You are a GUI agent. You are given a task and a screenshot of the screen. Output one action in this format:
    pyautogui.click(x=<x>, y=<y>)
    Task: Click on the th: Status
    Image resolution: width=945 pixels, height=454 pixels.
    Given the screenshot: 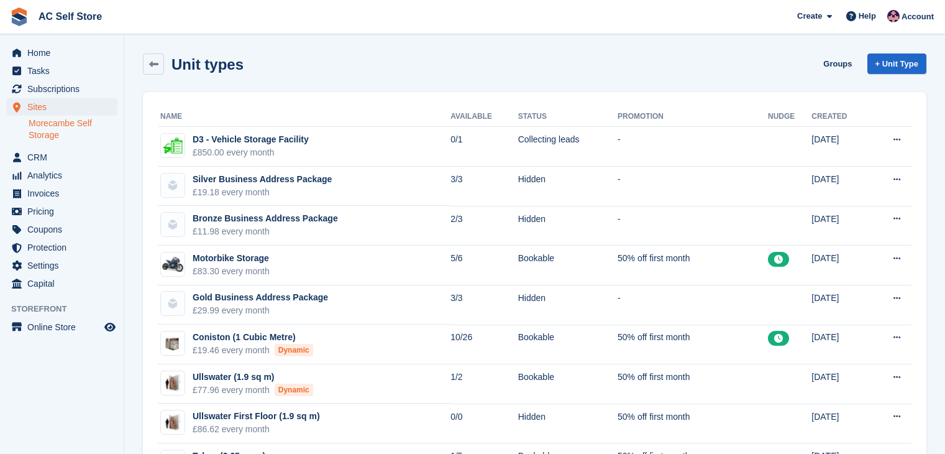 What is the action you would take?
    pyautogui.click(x=568, y=117)
    